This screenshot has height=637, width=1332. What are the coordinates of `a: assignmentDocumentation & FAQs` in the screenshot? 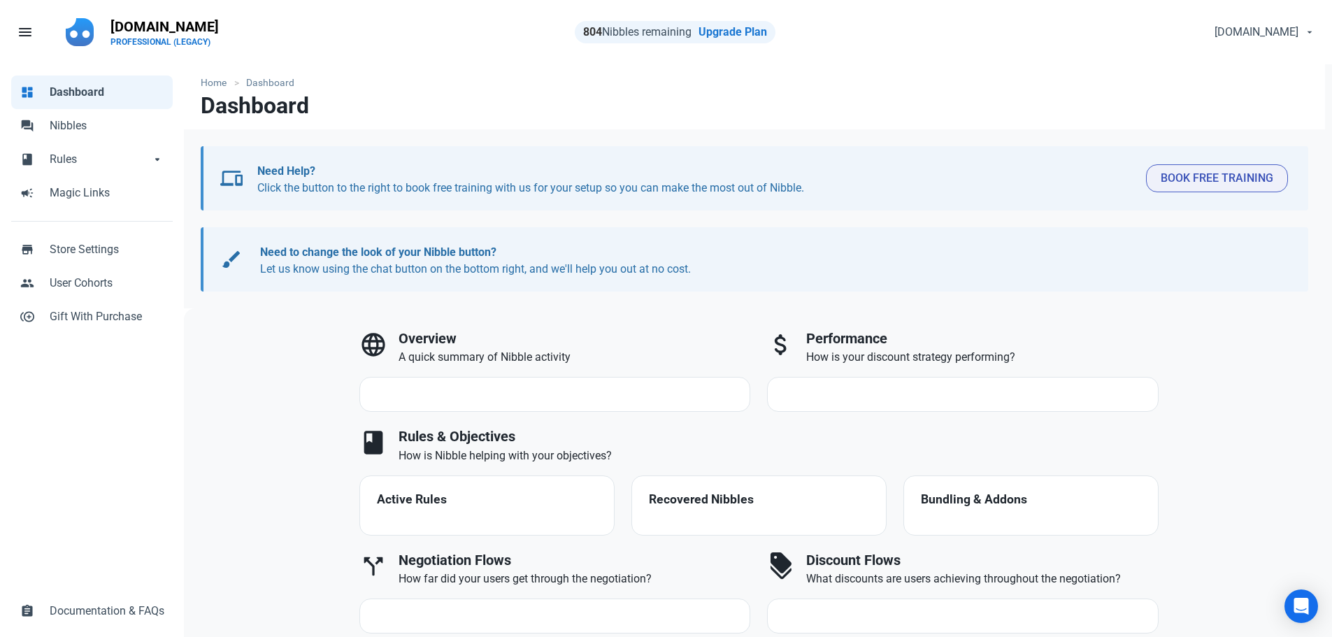 It's located at (92, 611).